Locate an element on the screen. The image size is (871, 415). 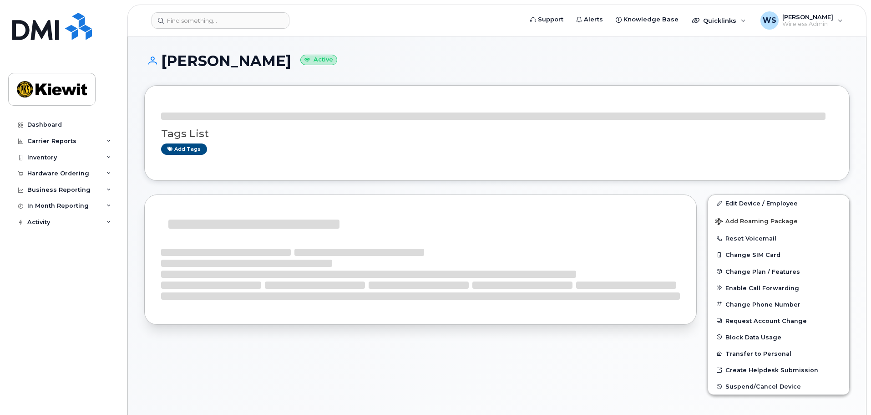
button: Add Roaming Package is located at coordinates (779, 220).